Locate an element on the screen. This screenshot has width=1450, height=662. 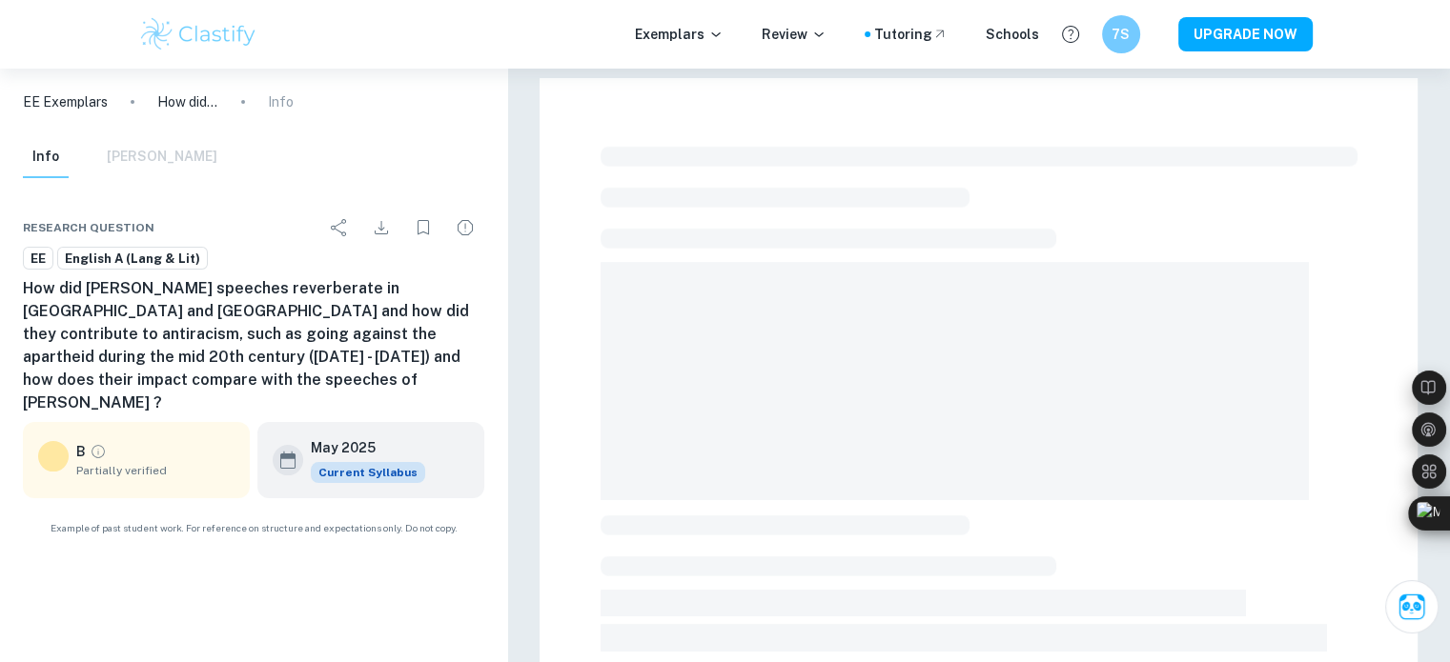
span: EE is located at coordinates (38, 259).